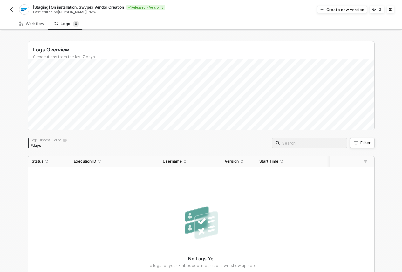 The width and height of the screenshot is (402, 272). I want to click on div: Last edited by - Now, so click(117, 12).